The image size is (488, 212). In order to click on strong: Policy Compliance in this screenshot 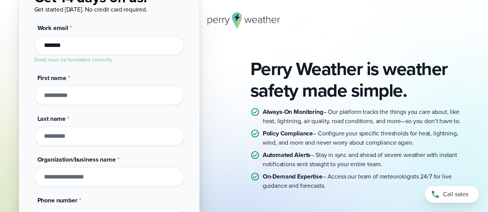, I will do `click(288, 133)`.